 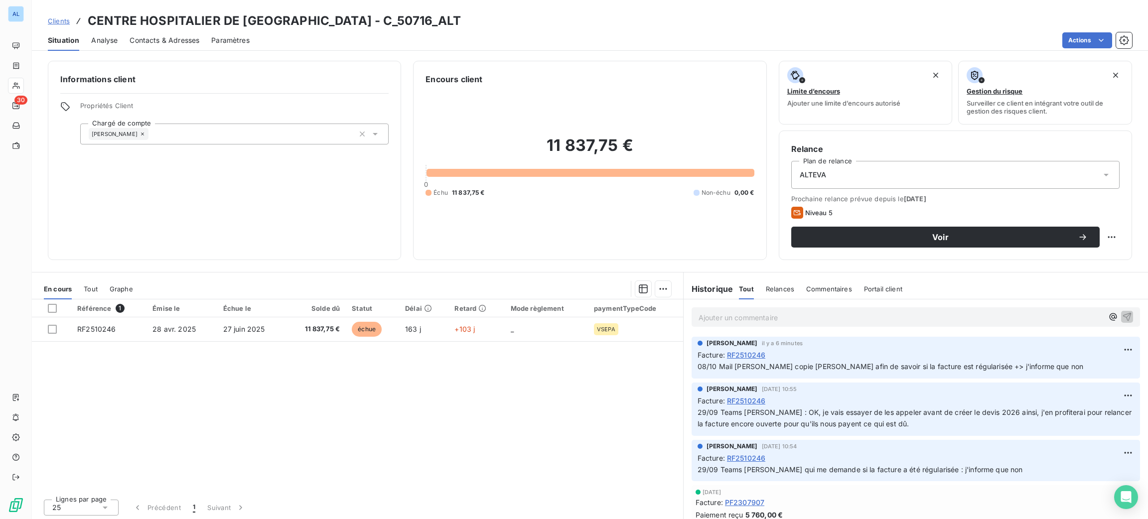 I want to click on span: Niveau 5, so click(x=818, y=213).